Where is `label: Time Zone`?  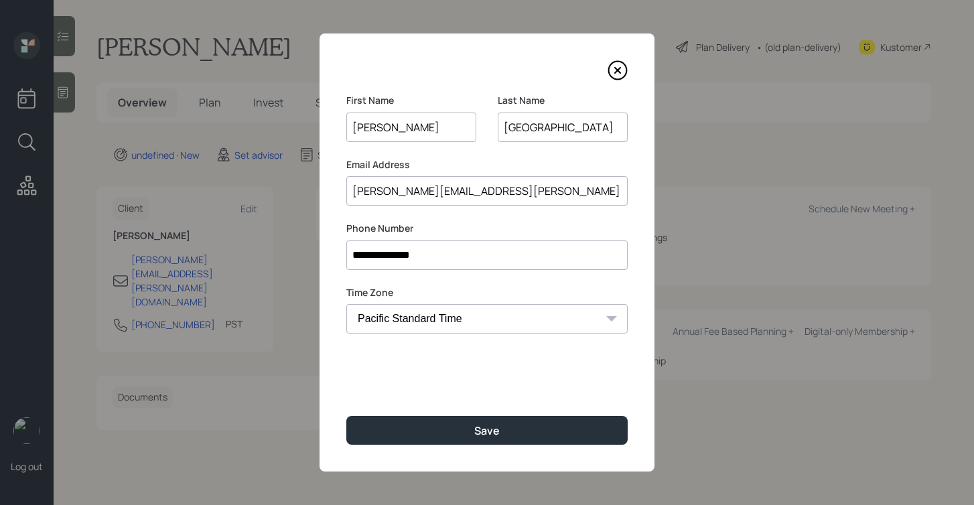 label: Time Zone is located at coordinates (487, 293).